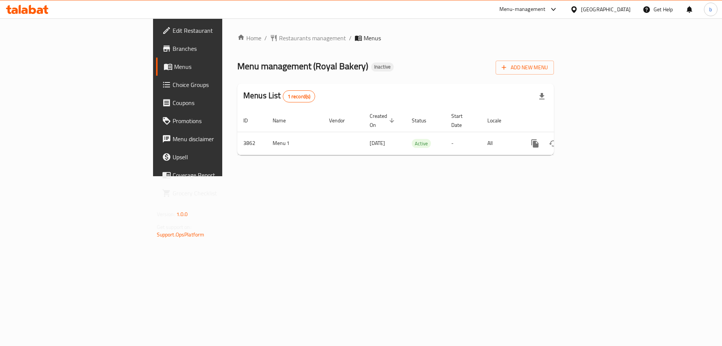 The width and height of the screenshot is (722, 346). Describe the element at coordinates (421, 132) in the screenshot. I see `table: enhanced table` at that location.